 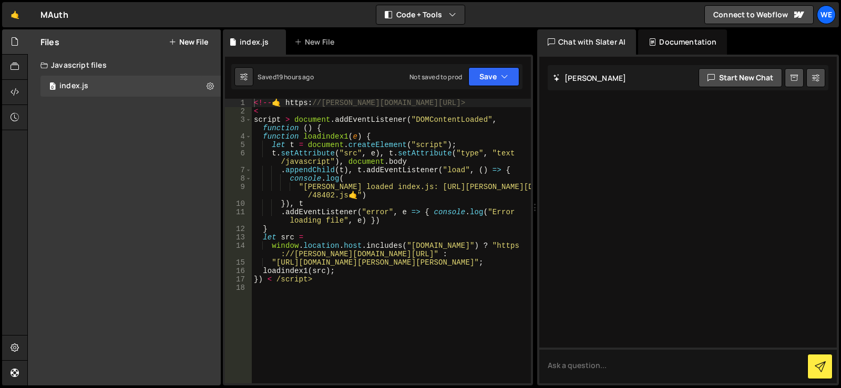 What do you see at coordinates (759, 15) in the screenshot?
I see `a: Connect to Webflow` at bounding box center [759, 15].